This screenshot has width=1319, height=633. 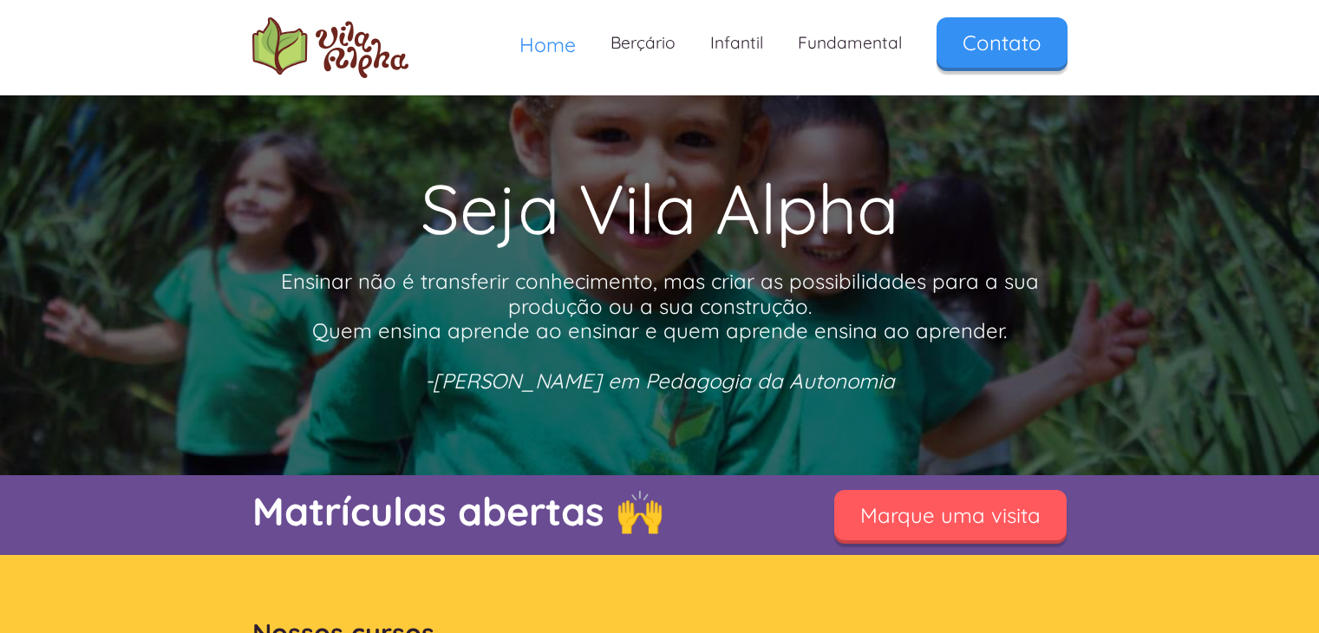 What do you see at coordinates (850, 42) in the screenshot?
I see `a: Fundamental` at bounding box center [850, 42].